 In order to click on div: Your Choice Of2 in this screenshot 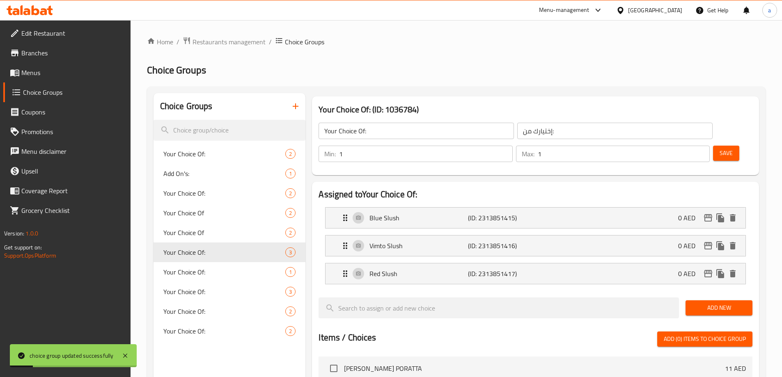, I will do `click(230, 233)`.